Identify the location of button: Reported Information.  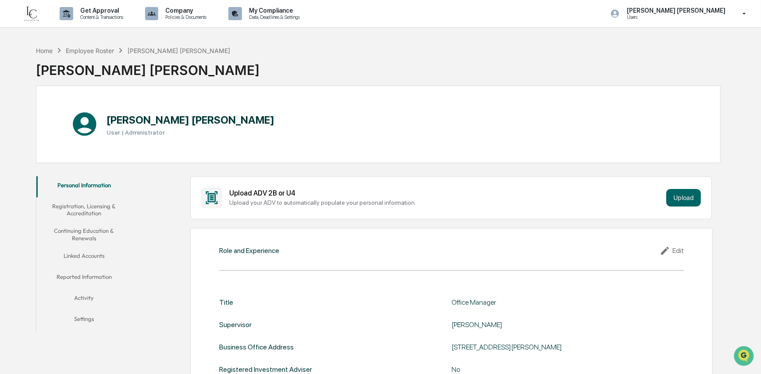
(84, 278).